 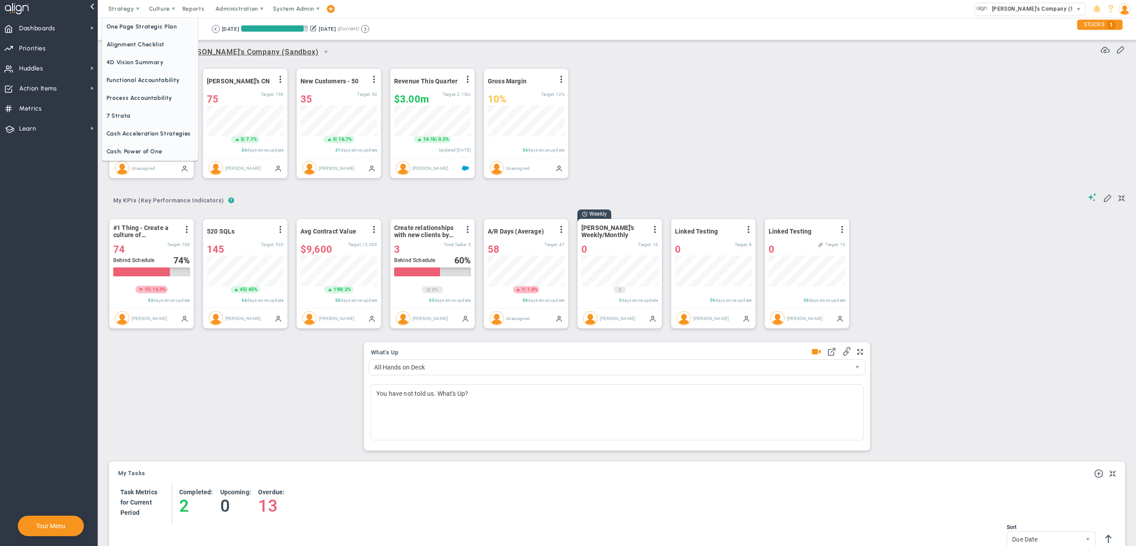 What do you see at coordinates (1108, 198) in the screenshot?
I see `span: Edit My KPIs` at bounding box center [1108, 198].